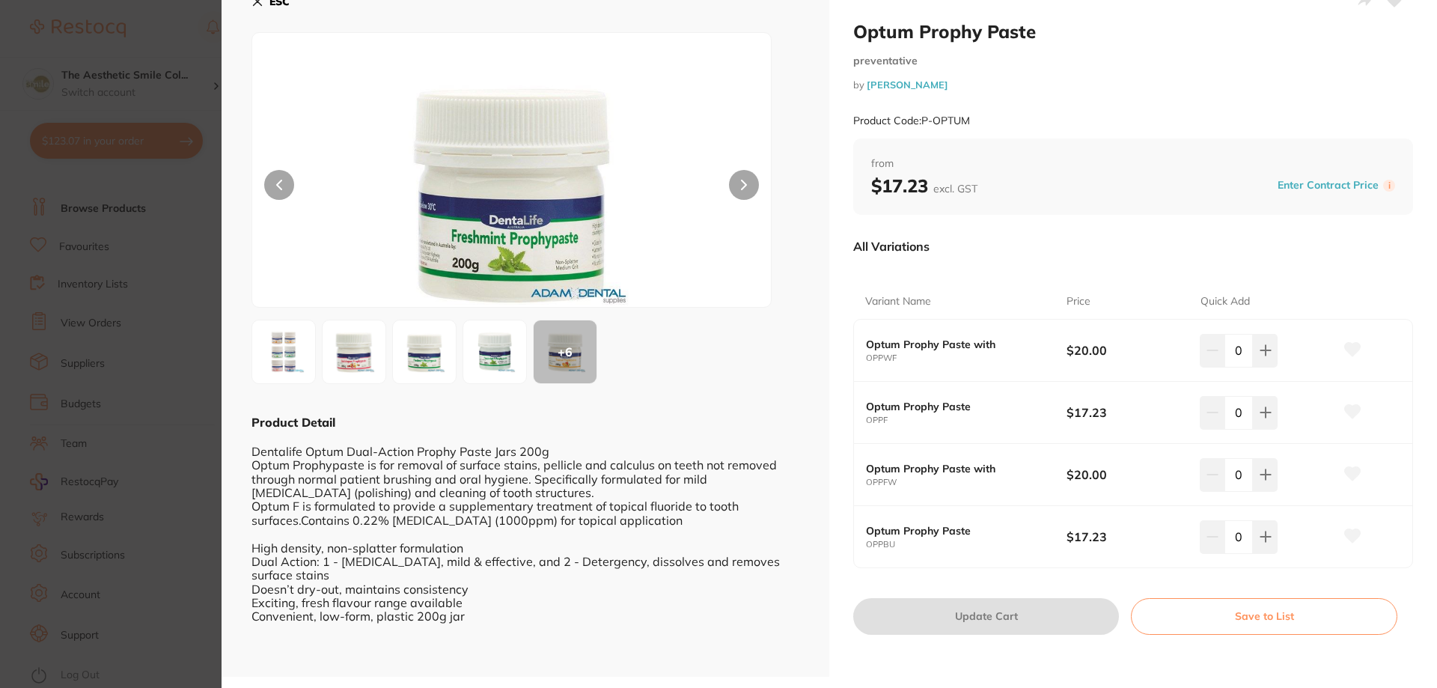 The height and width of the screenshot is (688, 1437). Describe the element at coordinates (966, 420) in the screenshot. I see `small: OPPF` at that location.